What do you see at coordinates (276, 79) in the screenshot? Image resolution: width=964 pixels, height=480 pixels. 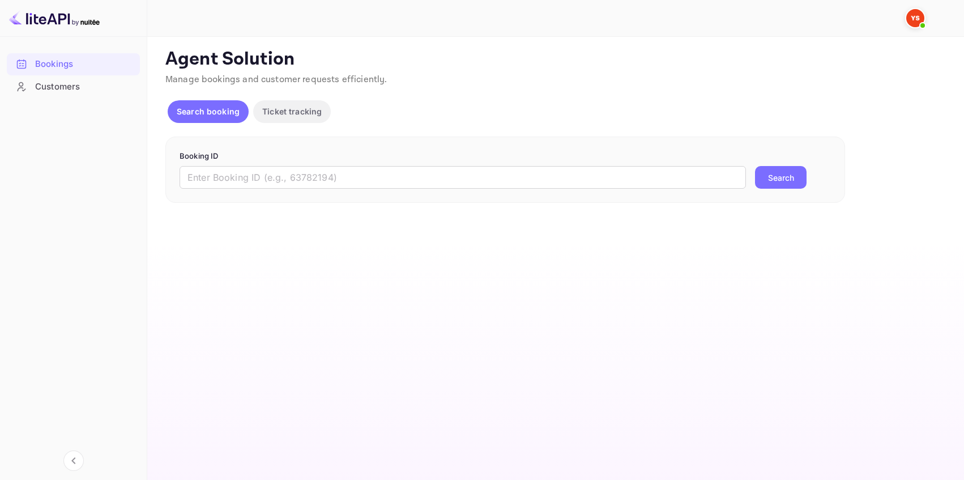 I see `span: Manage bookings and customer requests efficiently.` at bounding box center [276, 79].